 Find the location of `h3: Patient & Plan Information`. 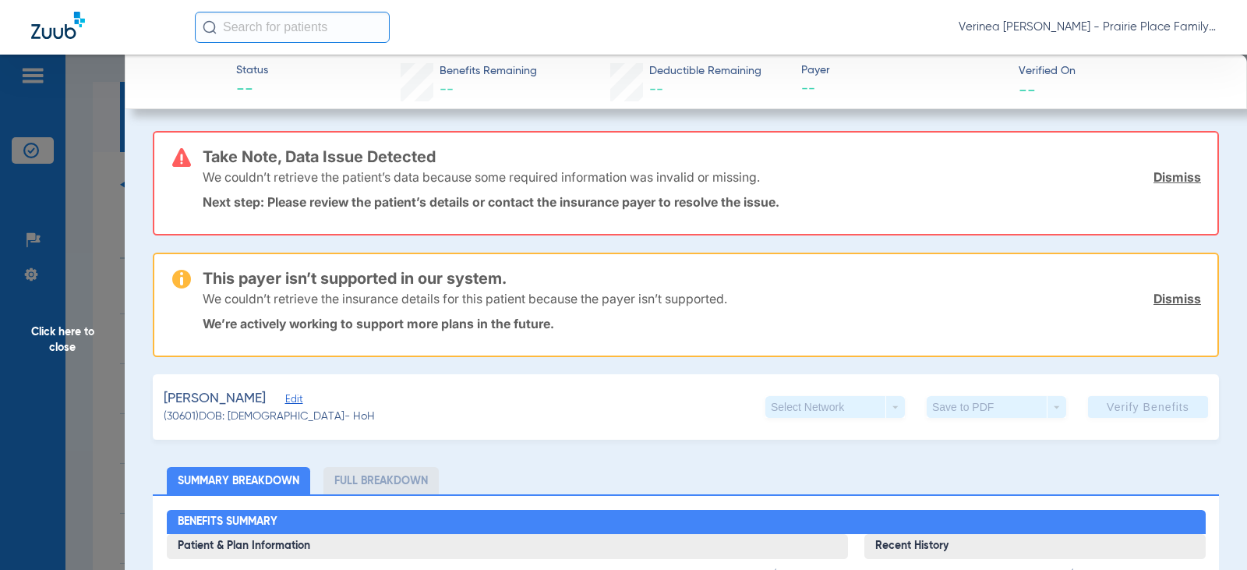

h3: Patient & Plan Information is located at coordinates (507, 546).